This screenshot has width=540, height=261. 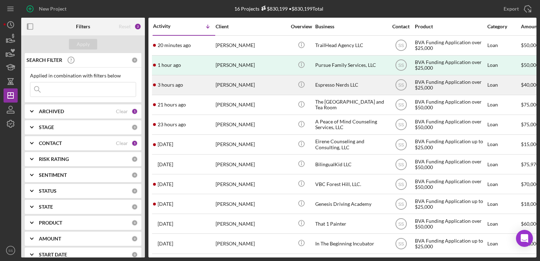 What do you see at coordinates (350, 164) in the screenshot?
I see `div: BilingualKid LLC` at bounding box center [350, 164].